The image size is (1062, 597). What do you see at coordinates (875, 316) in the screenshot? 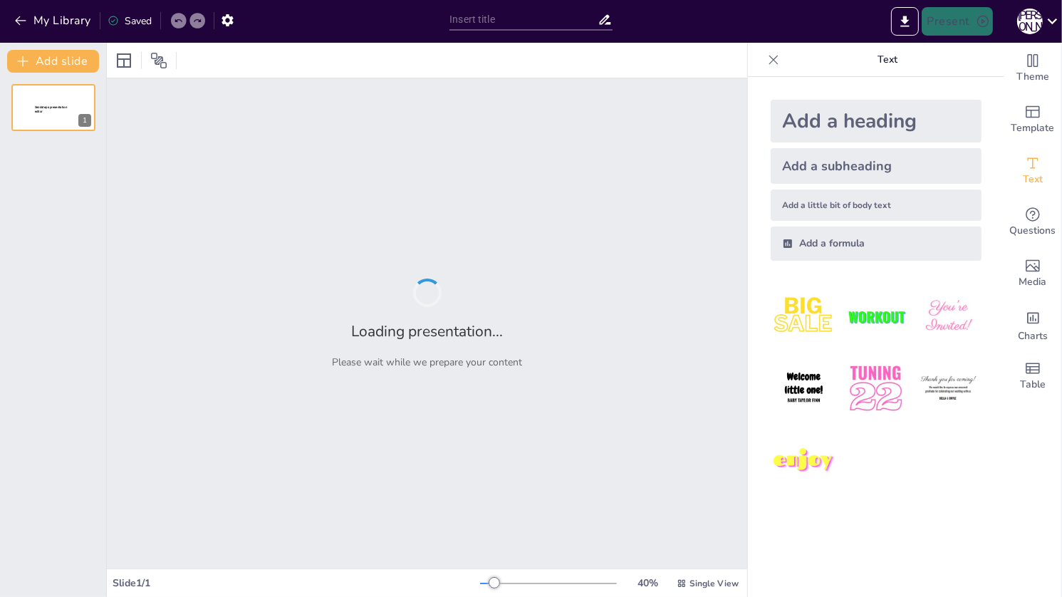
I see `img: 2.jpeg` at bounding box center [875, 316].